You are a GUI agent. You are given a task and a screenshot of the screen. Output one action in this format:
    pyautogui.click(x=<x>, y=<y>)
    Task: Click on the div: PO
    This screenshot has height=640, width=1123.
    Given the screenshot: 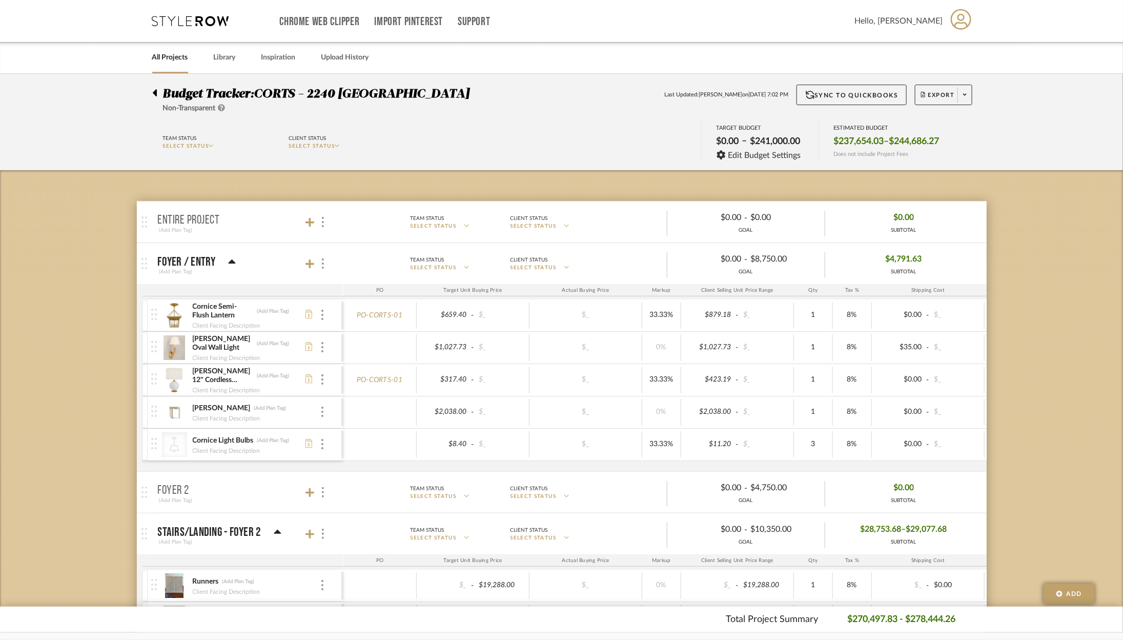 What is the action you would take?
    pyautogui.click(x=380, y=560)
    